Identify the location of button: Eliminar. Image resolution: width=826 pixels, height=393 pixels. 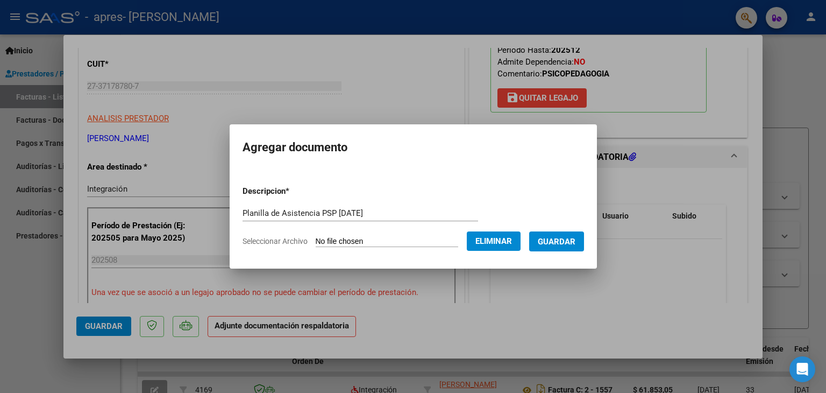
(494, 241).